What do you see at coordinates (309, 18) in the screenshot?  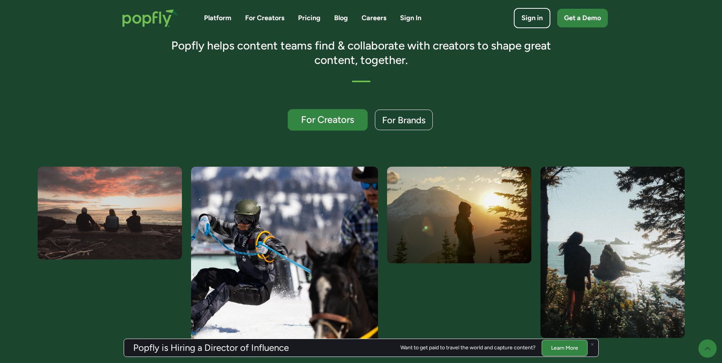 I see `a: Pricing` at bounding box center [309, 18].